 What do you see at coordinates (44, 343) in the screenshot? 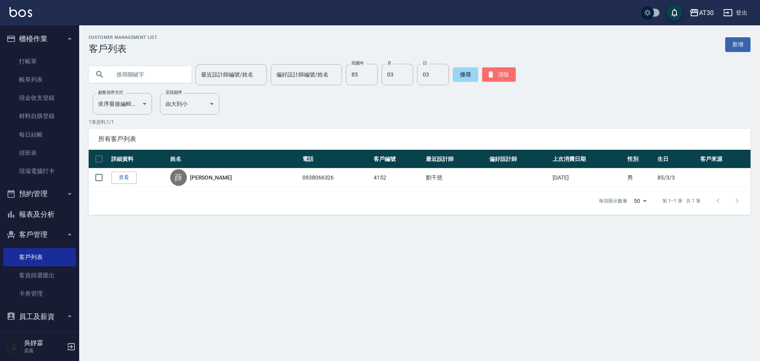
I see `h5: 吳靜霖` at bounding box center [44, 343].